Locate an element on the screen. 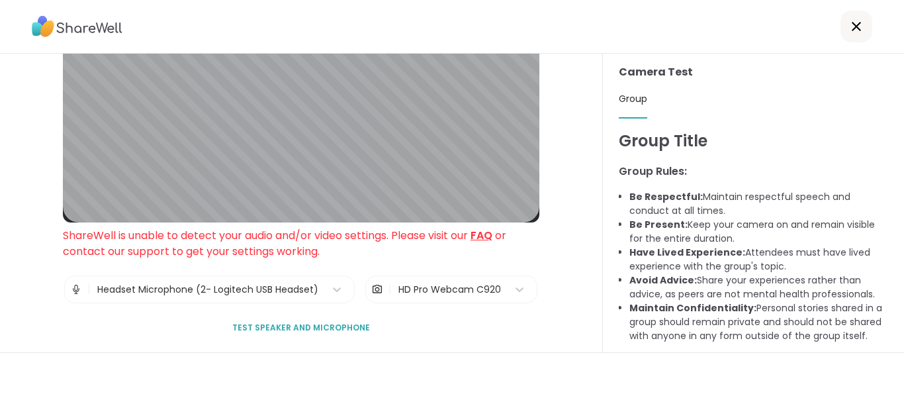  b: Be Present: is located at coordinates (659, 224).